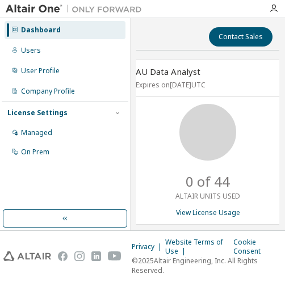 The height and width of the screenshot is (282, 285). Describe the element at coordinates (115, 256) in the screenshot. I see `img: youtube.svg` at that location.